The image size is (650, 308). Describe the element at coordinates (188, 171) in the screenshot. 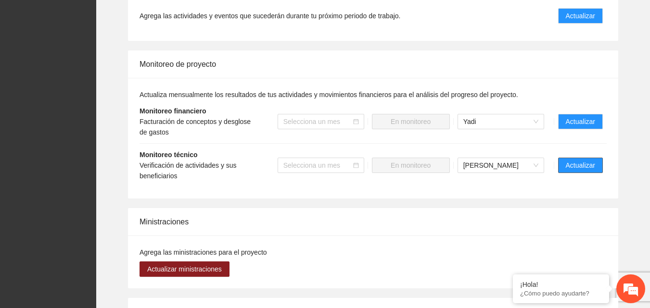

I see `span: Verificación de actividades y sus beneficiarios` at that location.